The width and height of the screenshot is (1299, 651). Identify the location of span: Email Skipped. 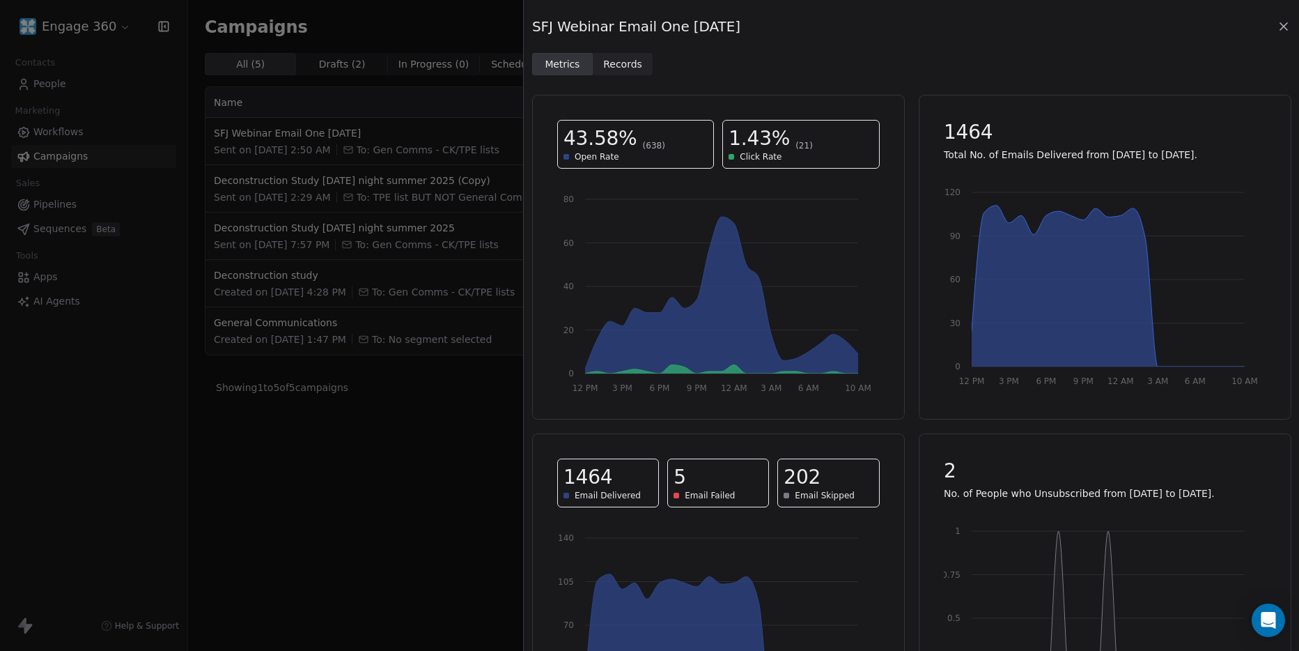
(825, 495).